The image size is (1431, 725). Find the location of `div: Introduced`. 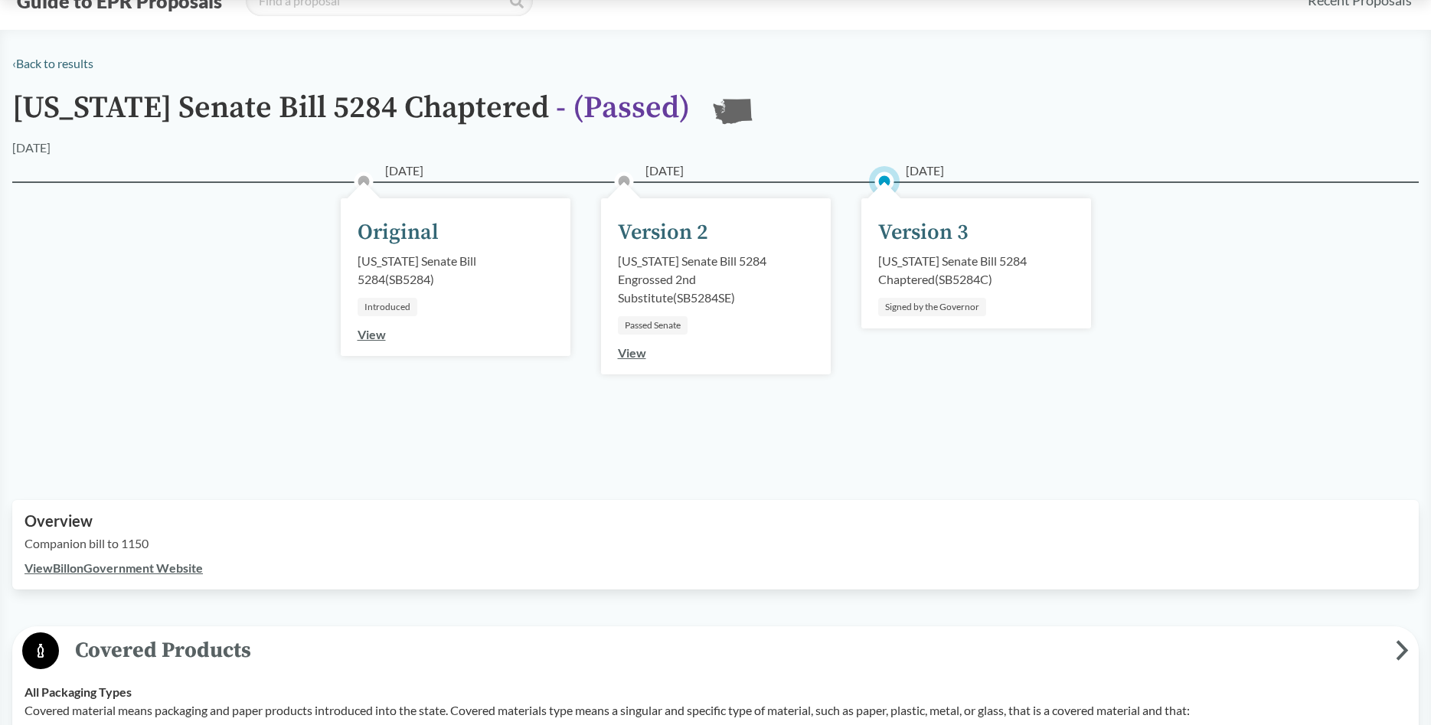

div: Introduced is located at coordinates (387, 307).